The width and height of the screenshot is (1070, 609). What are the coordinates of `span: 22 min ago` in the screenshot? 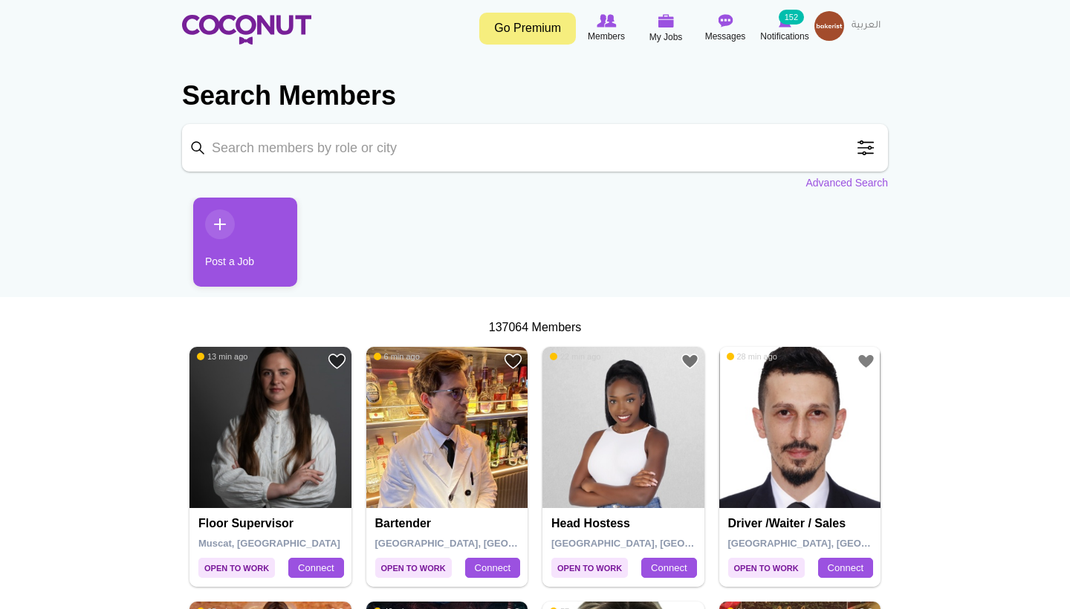 It's located at (575, 357).